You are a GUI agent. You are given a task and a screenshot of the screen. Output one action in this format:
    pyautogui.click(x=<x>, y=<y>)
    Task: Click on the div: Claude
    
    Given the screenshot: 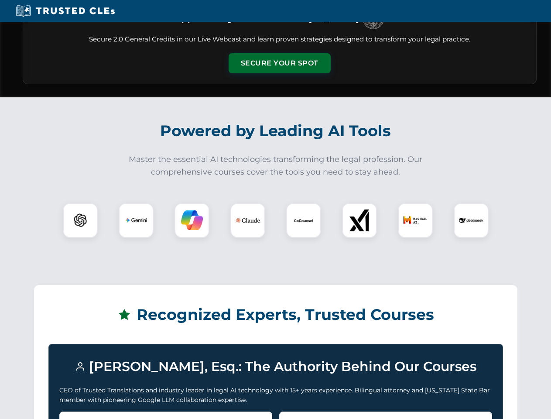 What is the action you would take?
    pyautogui.click(x=248, y=220)
    